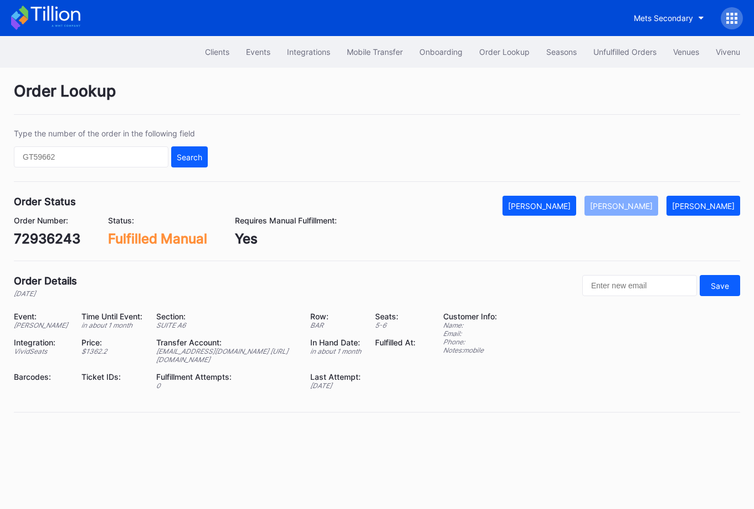 This screenshot has width=754, height=509. Describe the element at coordinates (728, 52) in the screenshot. I see `a: Vivenu` at that location.